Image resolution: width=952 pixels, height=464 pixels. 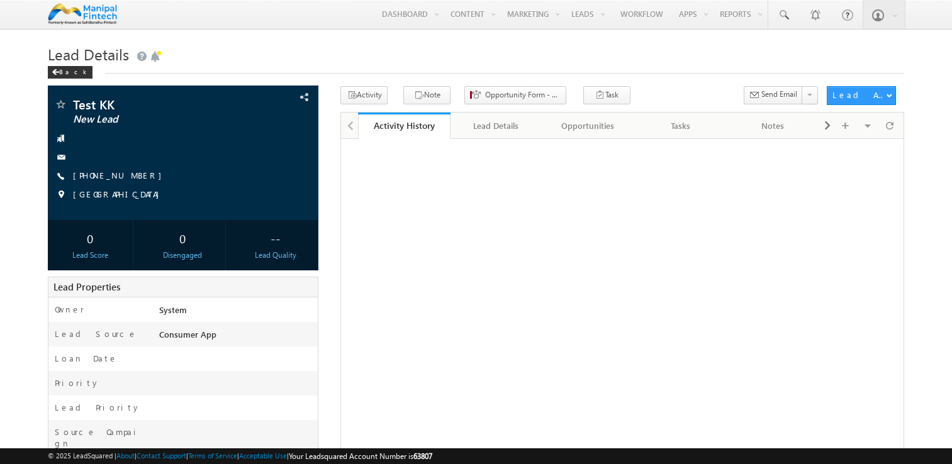 What do you see at coordinates (588, 126) in the screenshot?
I see `a: Opportunities` at bounding box center [588, 126].